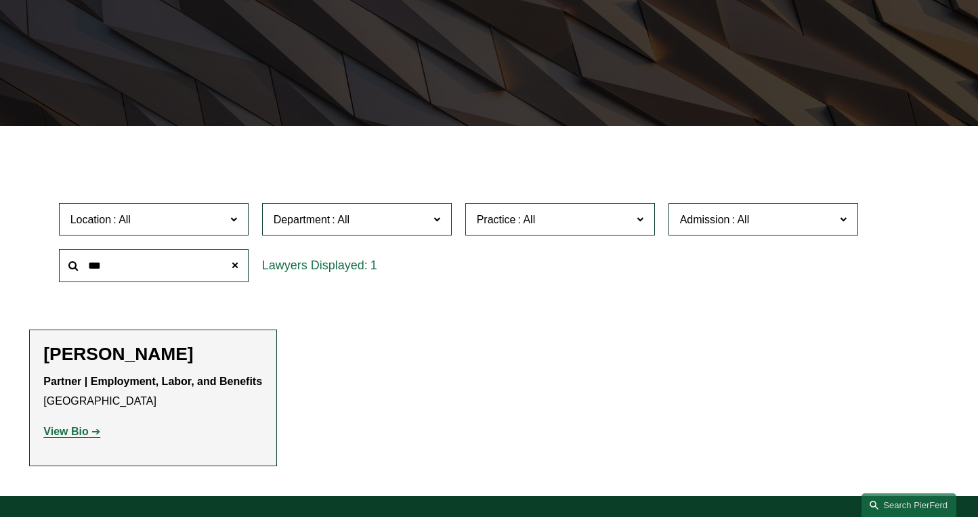 The height and width of the screenshot is (517, 978). Describe the element at coordinates (302, 219) in the screenshot. I see `span: Department` at that location.